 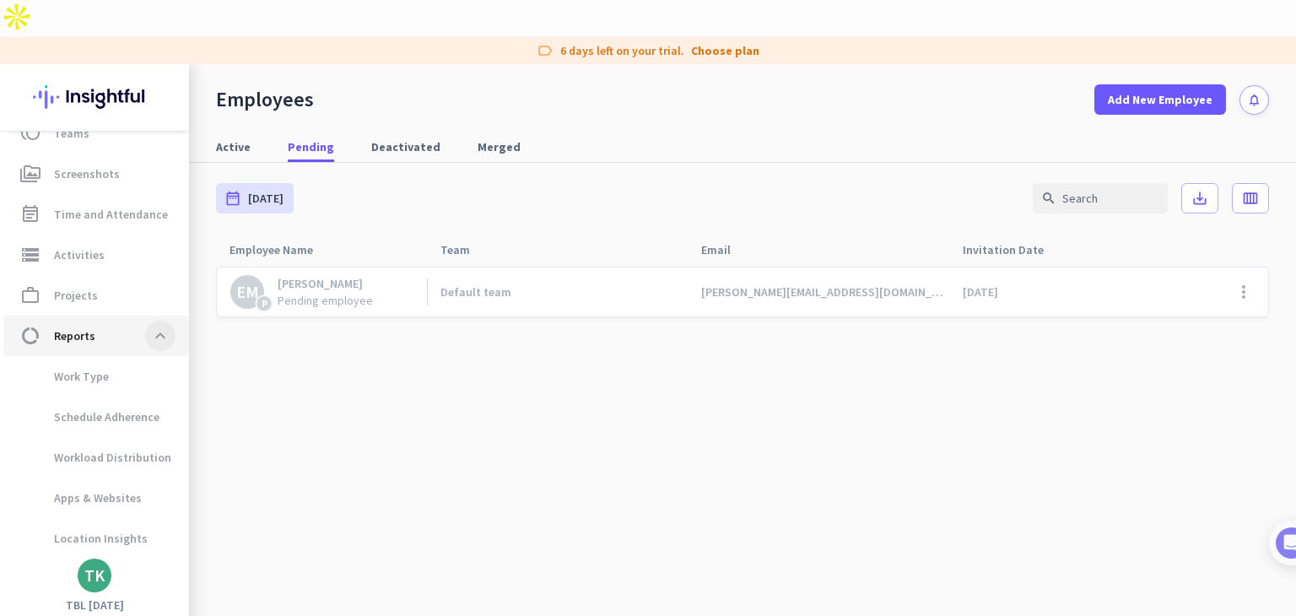 What do you see at coordinates (96, 255) in the screenshot?
I see `a: storageActivities` at bounding box center [96, 255].